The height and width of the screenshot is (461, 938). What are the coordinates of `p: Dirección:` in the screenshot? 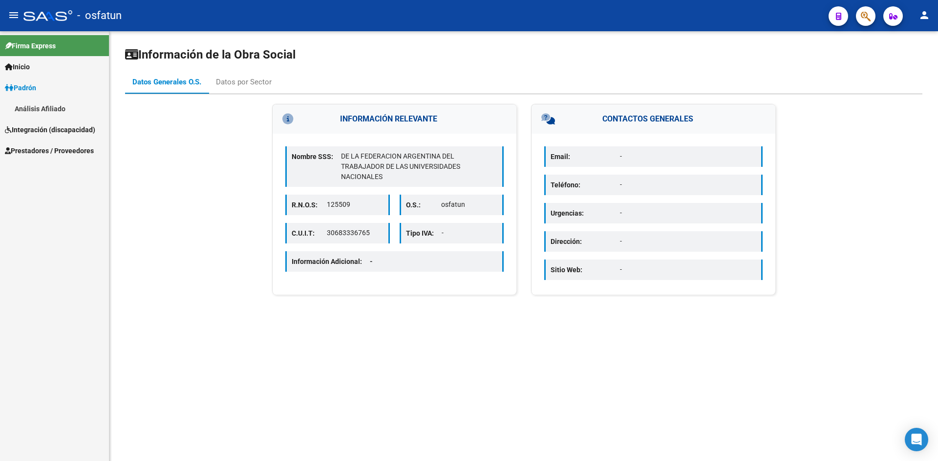 It's located at (585, 242).